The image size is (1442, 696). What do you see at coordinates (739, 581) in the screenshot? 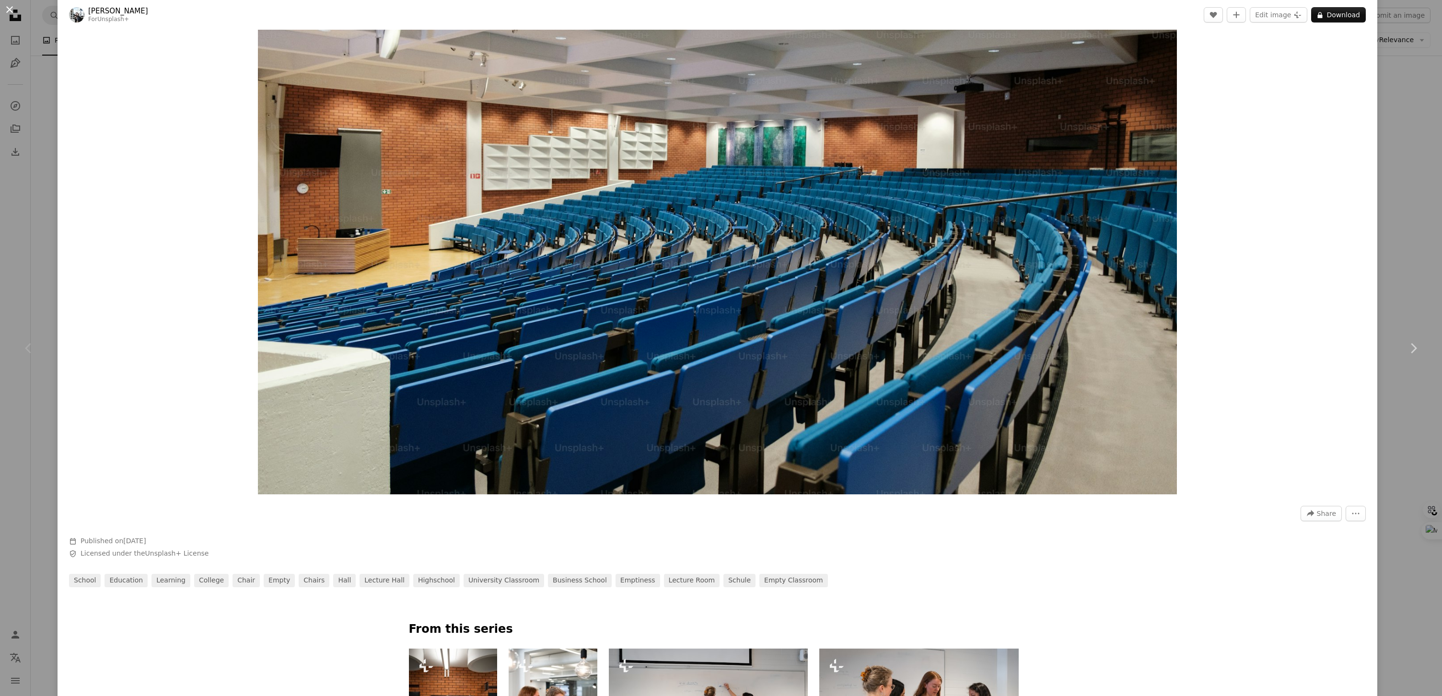
I see `a: schule` at bounding box center [739, 581].